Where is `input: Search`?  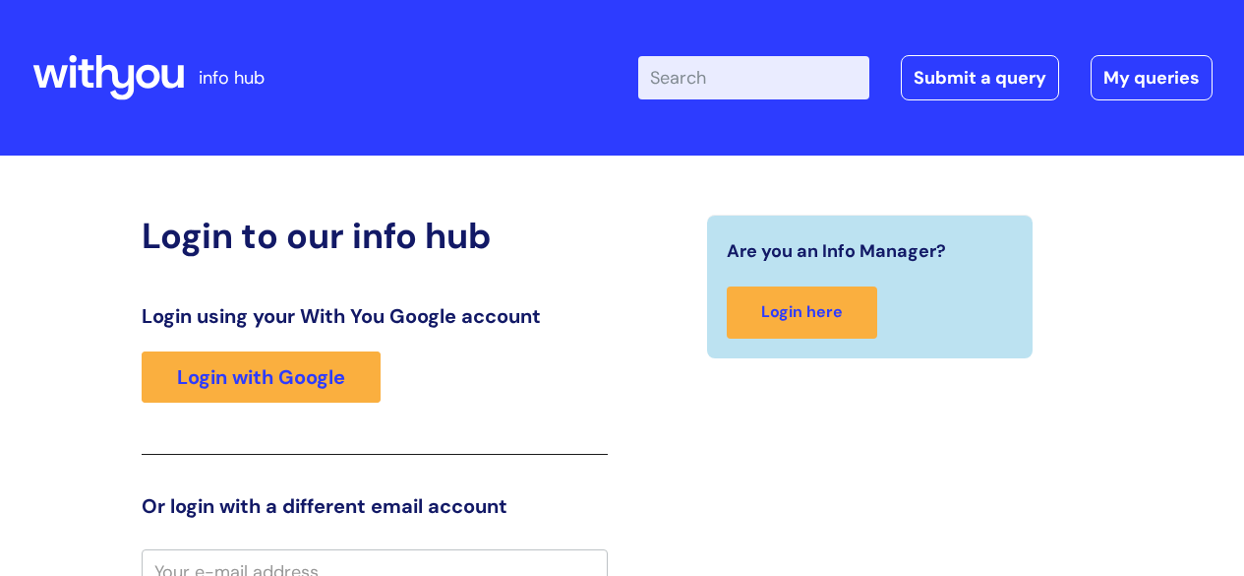
input: Search is located at coordinates (754, 78).